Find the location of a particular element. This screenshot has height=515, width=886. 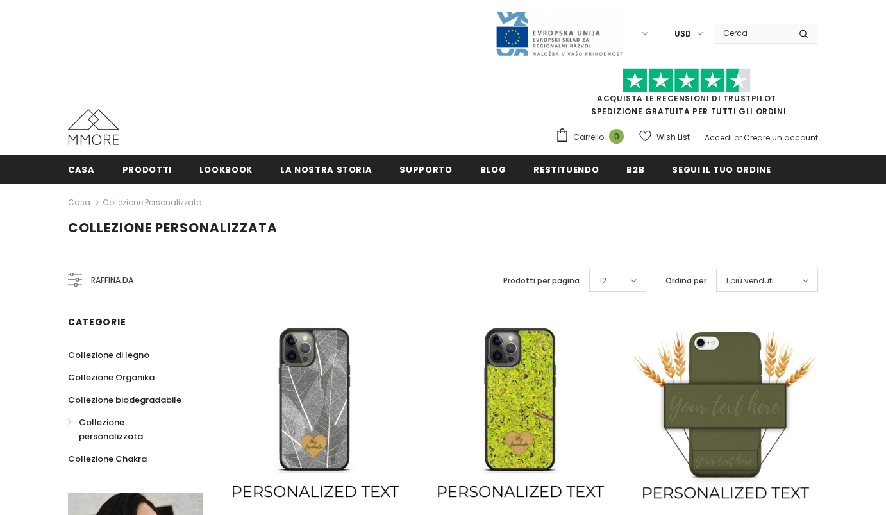

a: Collezione Organika is located at coordinates (111, 377).